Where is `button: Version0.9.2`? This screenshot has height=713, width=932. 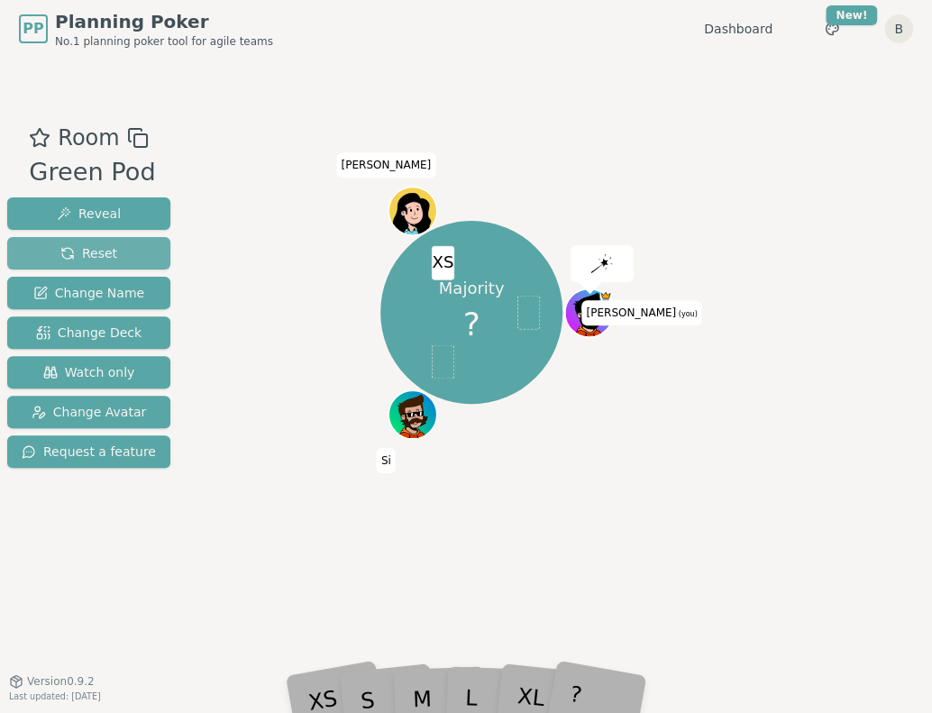
button: Version0.9.2 is located at coordinates (51, 681).